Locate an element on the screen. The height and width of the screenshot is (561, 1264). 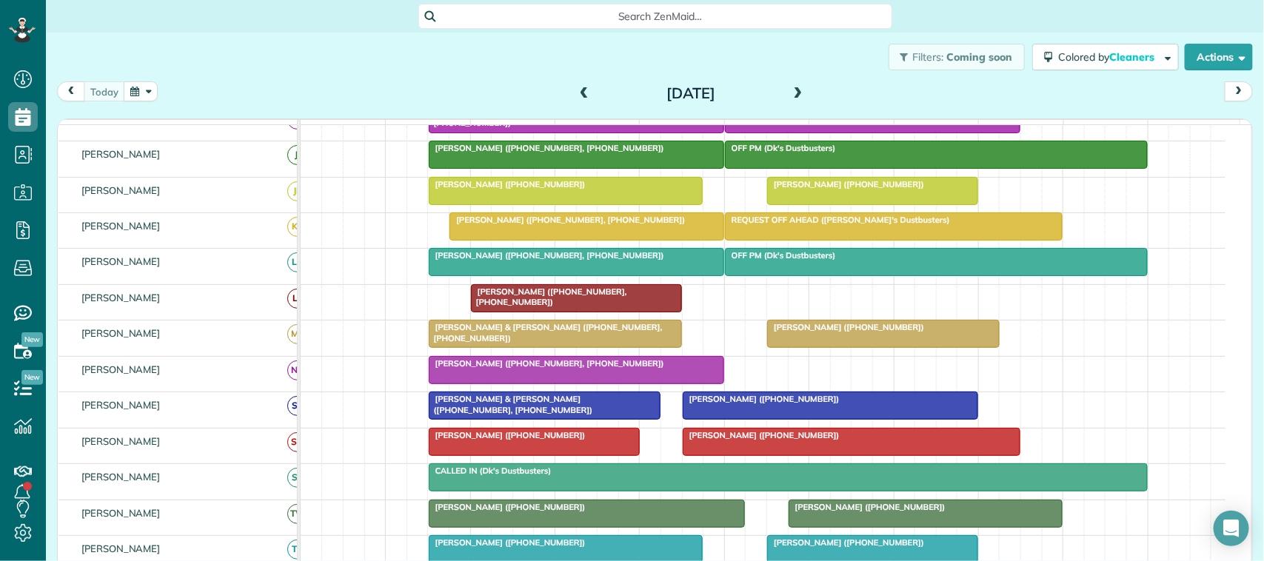
span: 1pm is located at coordinates (822, 129).